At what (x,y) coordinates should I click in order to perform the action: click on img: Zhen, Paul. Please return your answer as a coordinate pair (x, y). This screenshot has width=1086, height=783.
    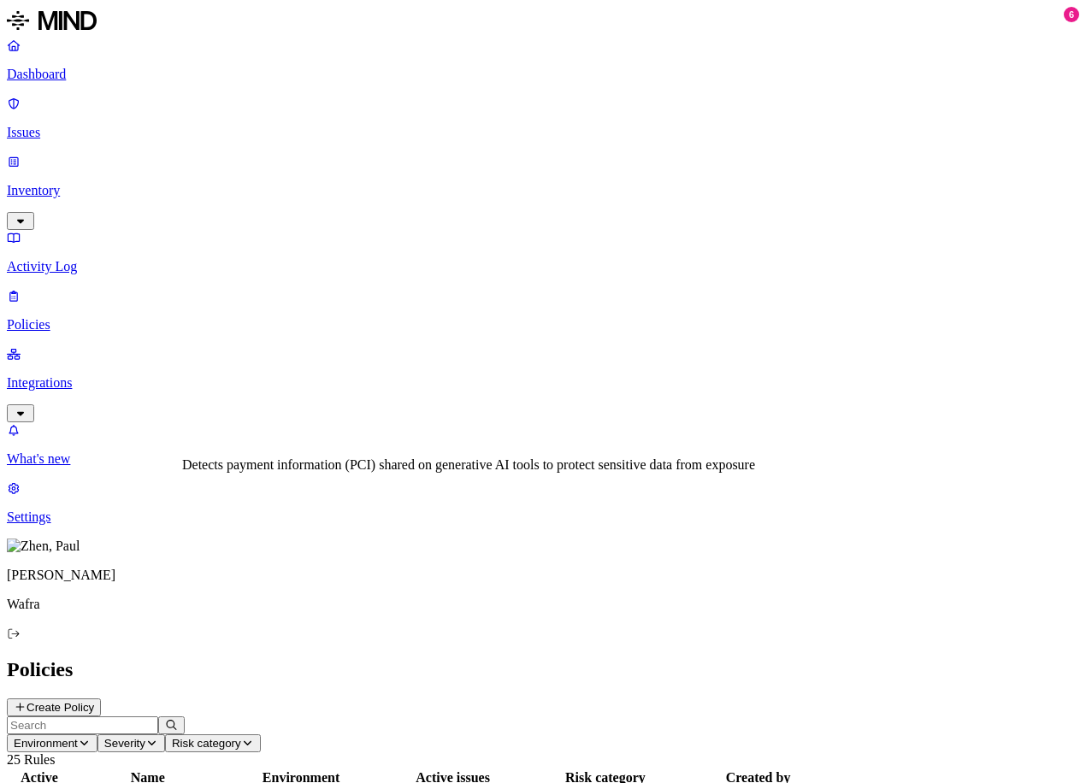
    Looking at the image, I should click on (43, 546).